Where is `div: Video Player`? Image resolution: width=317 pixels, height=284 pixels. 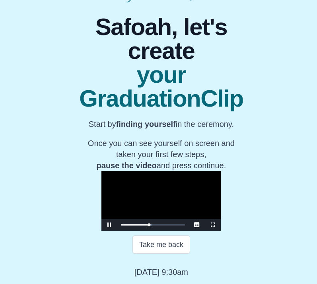
div: Video Player is located at coordinates (161, 201).